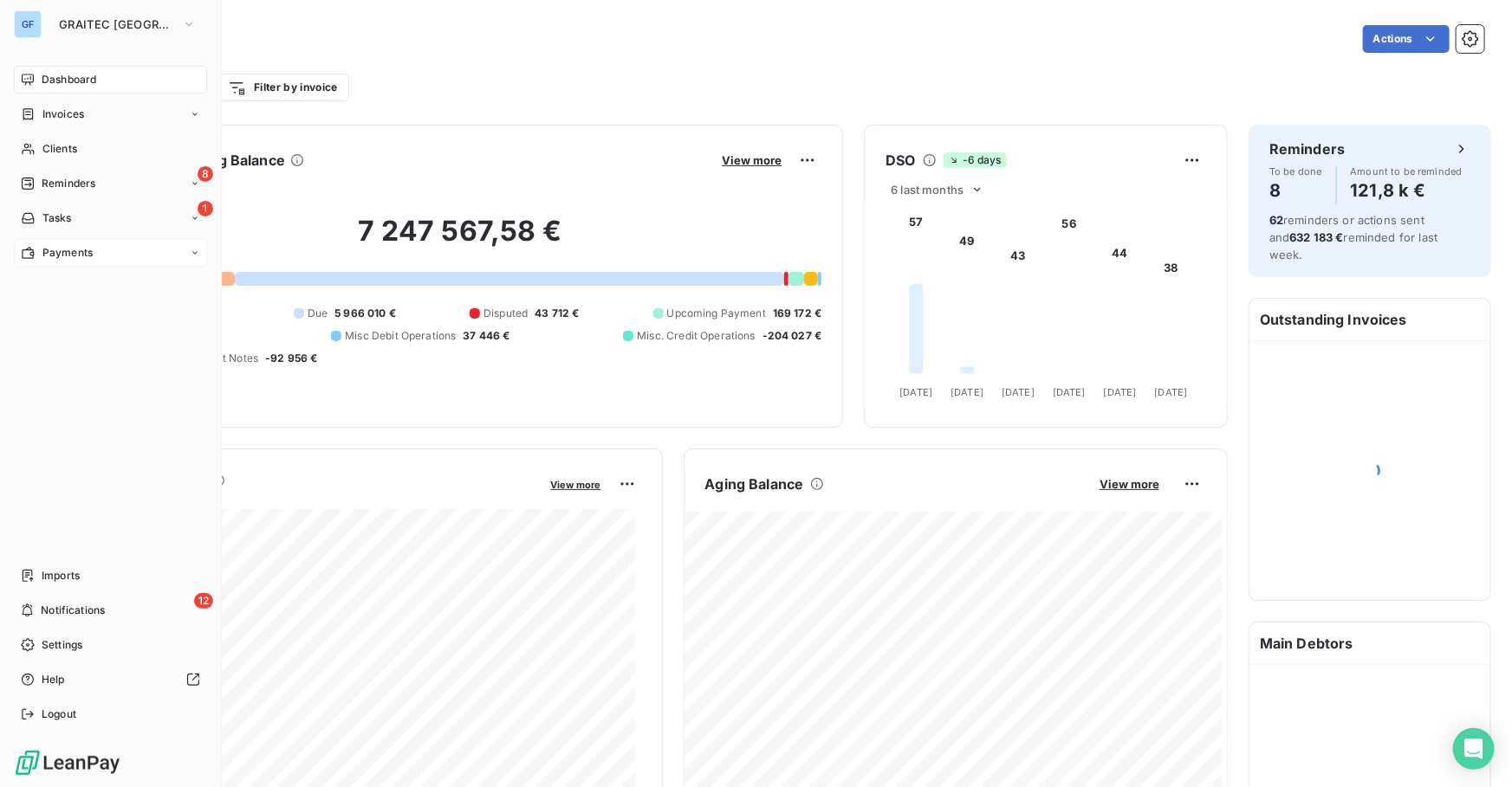 The width and height of the screenshot is (1512, 787). Describe the element at coordinates (755, 485) in the screenshot. I see `h6: Aging Balance` at that location.